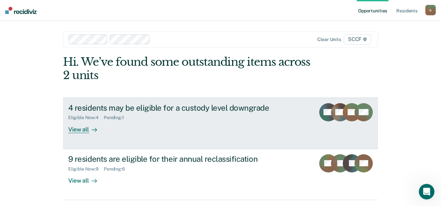 The height and width of the screenshot is (206, 441). I want to click on div: Hi. We’ve found some outstanding items across 2 units, so click(189, 69).